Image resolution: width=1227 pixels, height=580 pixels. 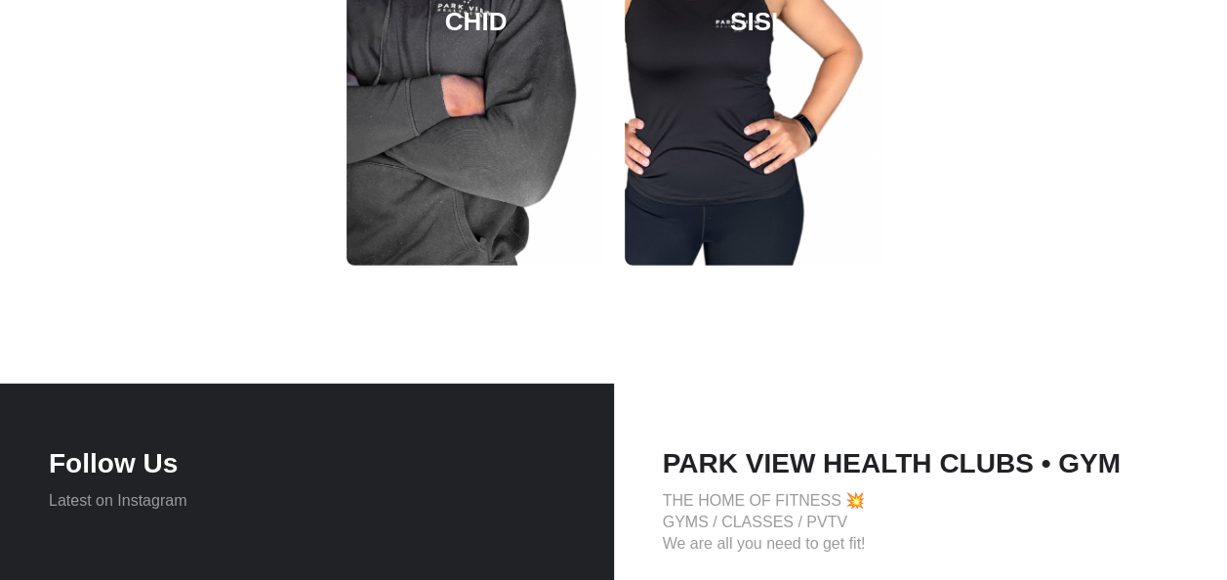 I want to click on h4: PARK VIEW HEALTH CLUBS • GYM, so click(x=920, y=463).